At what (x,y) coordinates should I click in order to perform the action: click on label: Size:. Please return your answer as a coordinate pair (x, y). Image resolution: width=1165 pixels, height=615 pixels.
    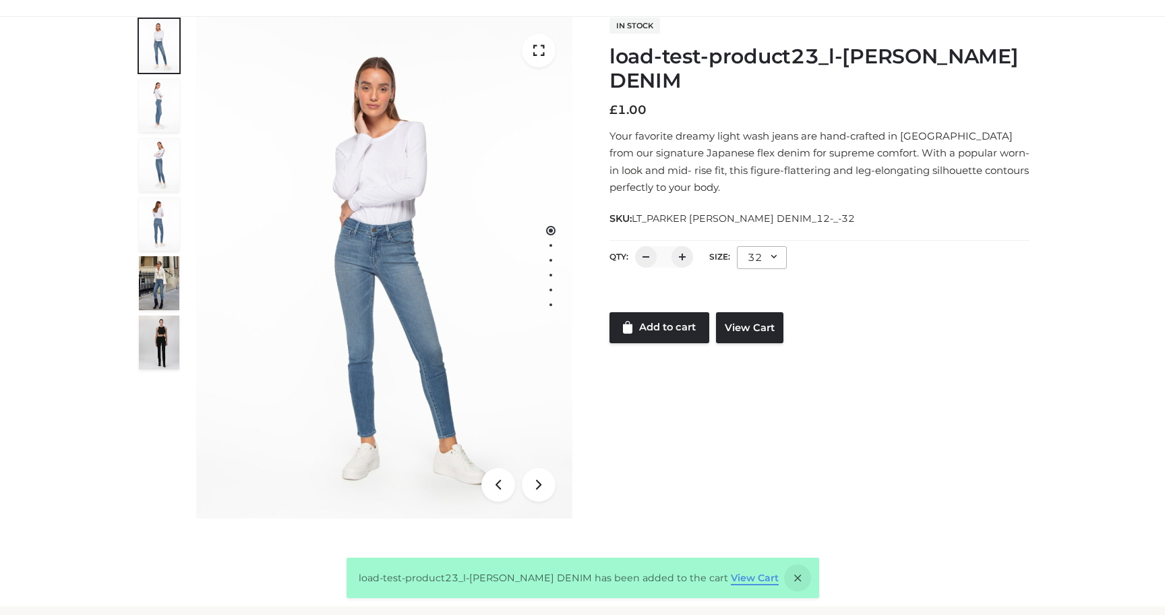
    Looking at the image, I should click on (719, 256).